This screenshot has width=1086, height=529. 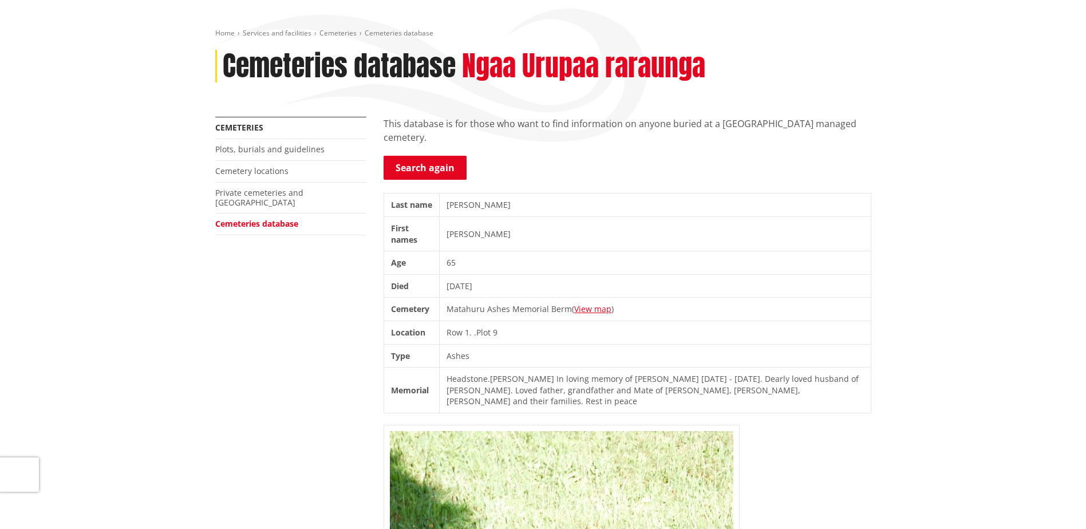 What do you see at coordinates (454, 332) in the screenshot?
I see `span: Row` at bounding box center [454, 332].